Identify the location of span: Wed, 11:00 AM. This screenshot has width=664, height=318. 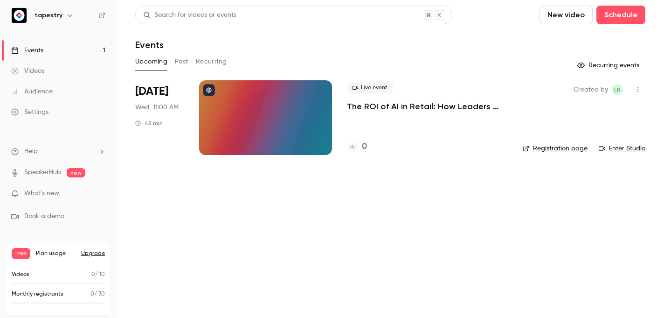
(157, 107).